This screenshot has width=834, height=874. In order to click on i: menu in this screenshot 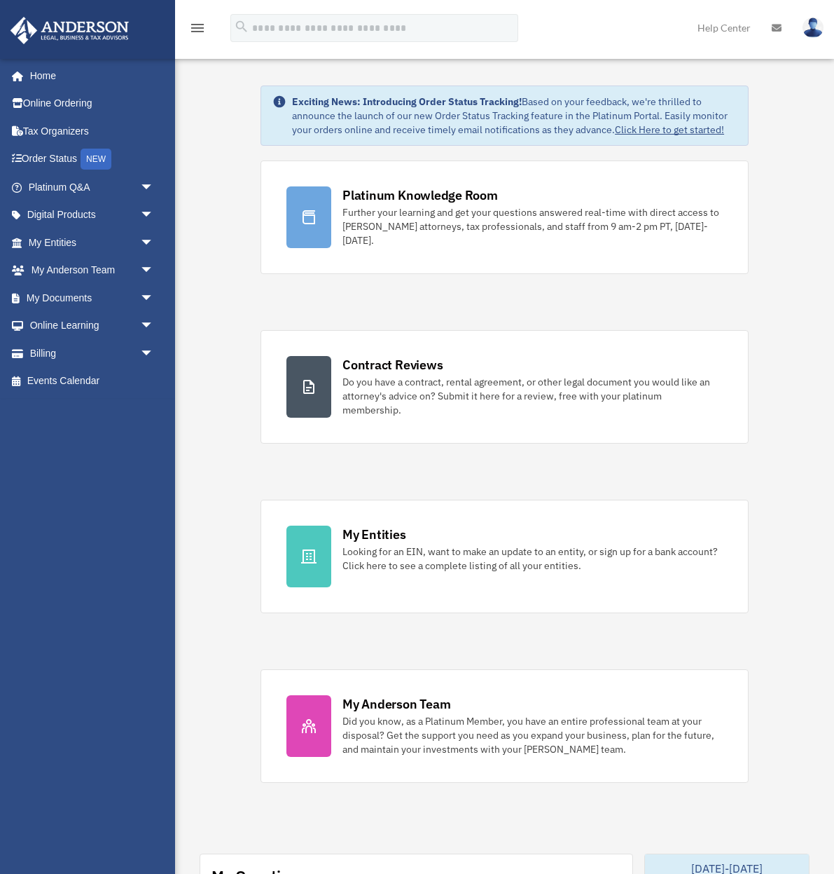, I will do `click(198, 28)`.